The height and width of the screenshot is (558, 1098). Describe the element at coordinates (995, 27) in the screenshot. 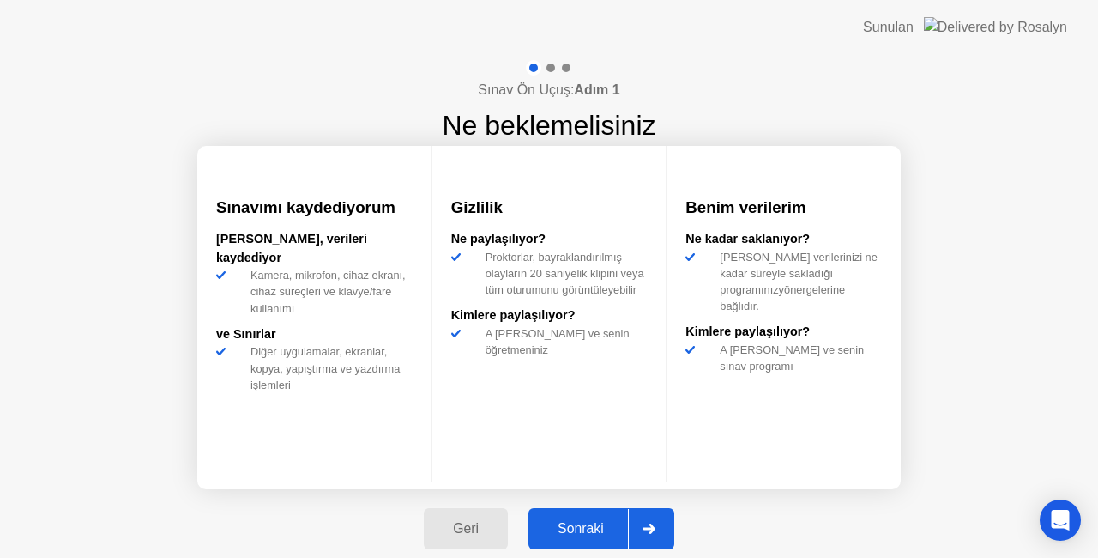

I see `img: Delivered by Rosalyn` at that location.